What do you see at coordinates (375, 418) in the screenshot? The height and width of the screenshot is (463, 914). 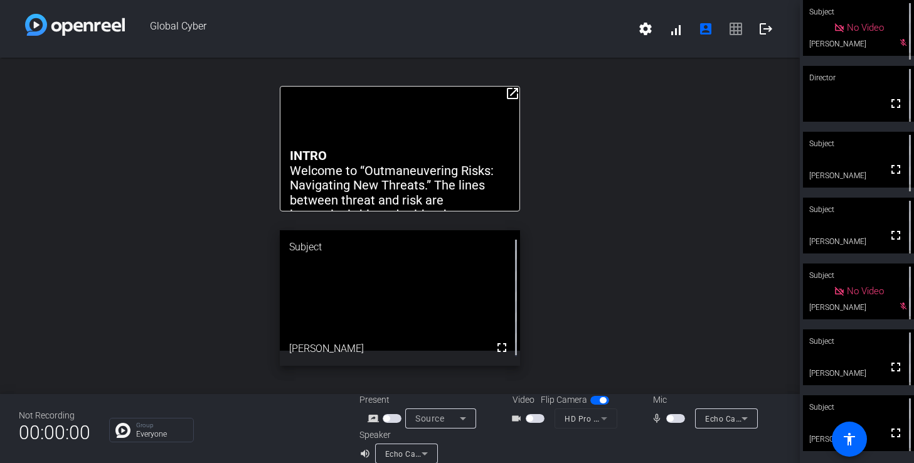 I see `mat-icon: screen_share_outline` at bounding box center [375, 418].